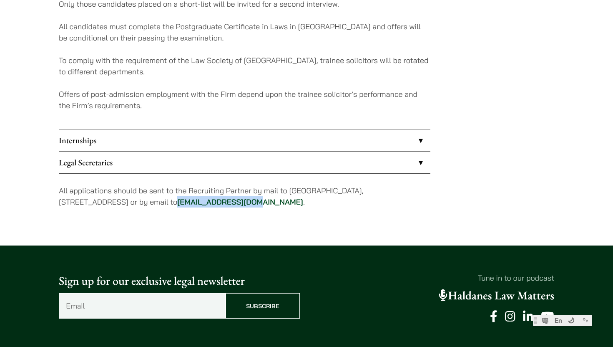 The image size is (613, 347). I want to click on p: Sign up for our exclusive legal newsletter, so click(179, 281).